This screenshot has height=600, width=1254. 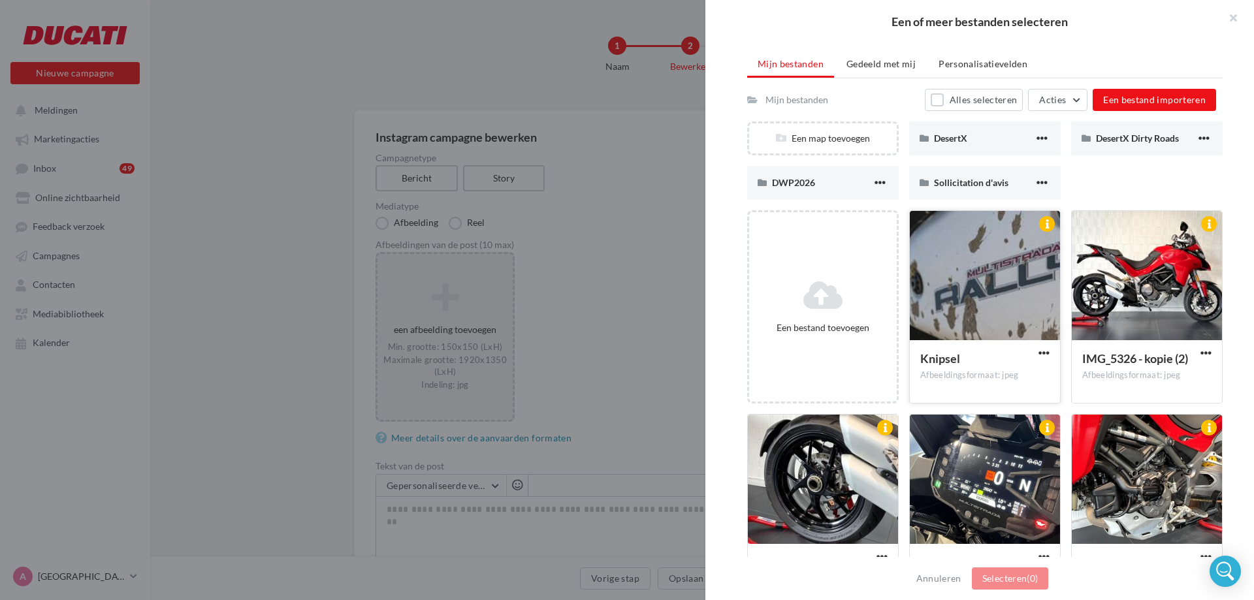 What do you see at coordinates (1225, 571) in the screenshot?
I see `div: Open Intercom Messenger` at bounding box center [1225, 571].